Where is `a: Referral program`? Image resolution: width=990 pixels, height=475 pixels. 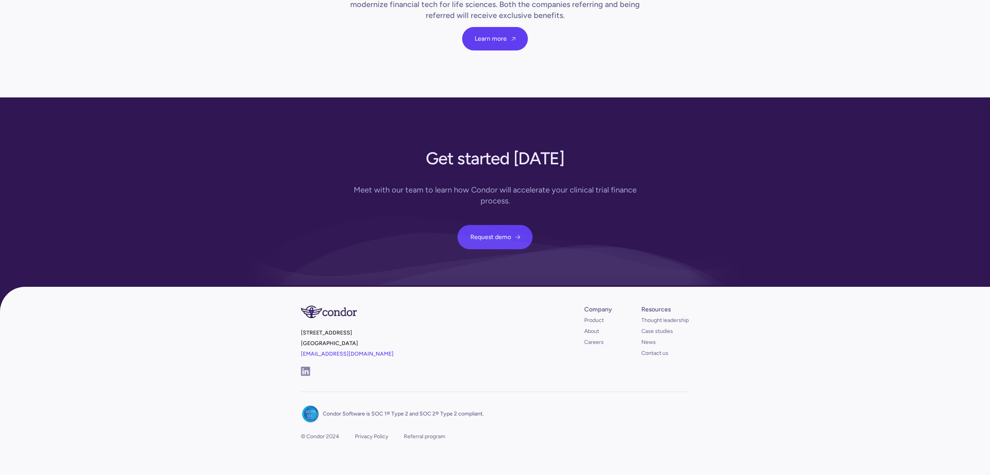 a: Referral program is located at coordinates (425, 437).